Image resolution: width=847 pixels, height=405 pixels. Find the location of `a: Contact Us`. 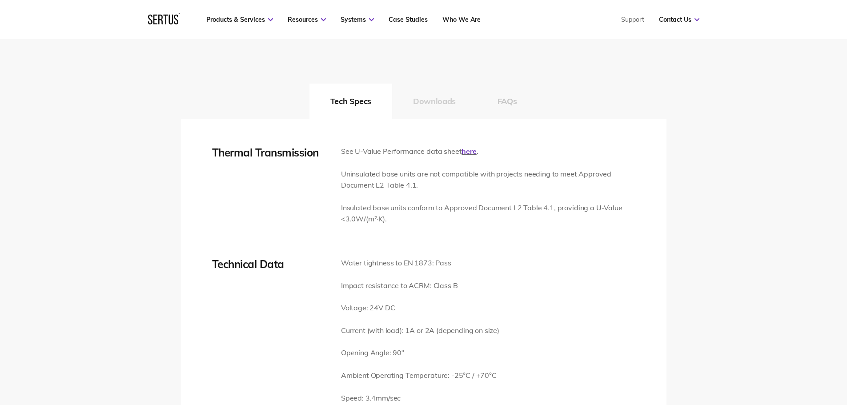

a: Contact Us is located at coordinates (679, 20).